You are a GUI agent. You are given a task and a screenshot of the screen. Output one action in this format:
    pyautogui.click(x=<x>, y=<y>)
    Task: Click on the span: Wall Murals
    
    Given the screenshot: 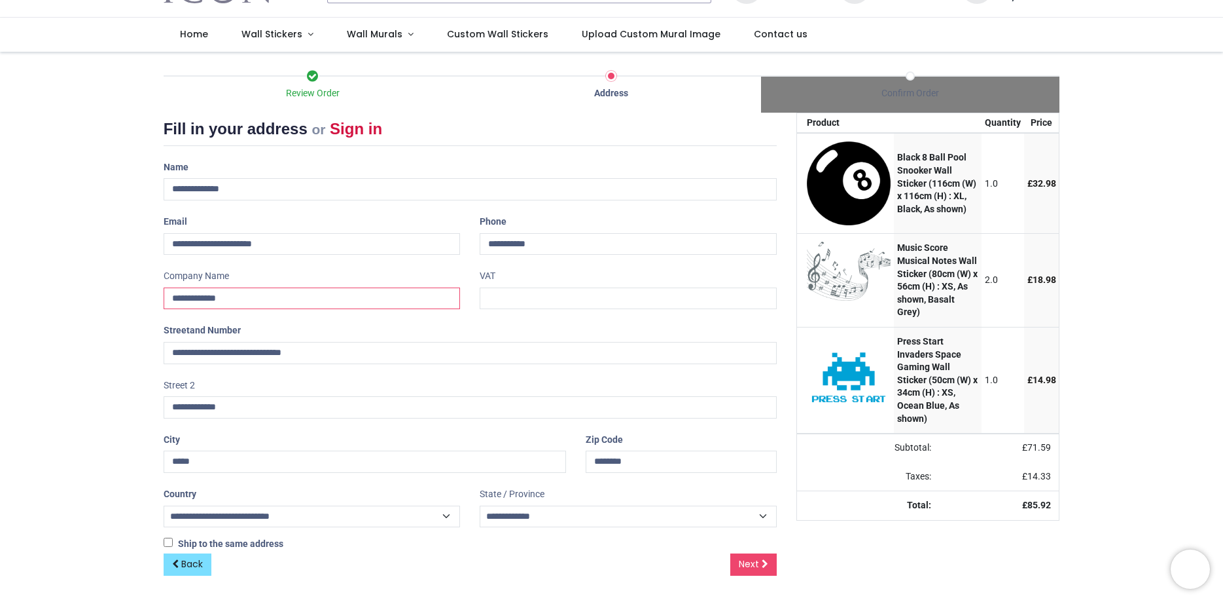 What is the action you would take?
    pyautogui.click(x=374, y=34)
    